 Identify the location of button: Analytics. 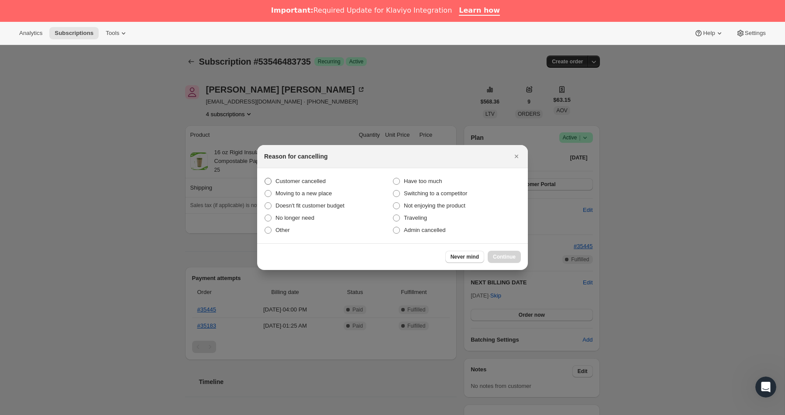
(31, 33).